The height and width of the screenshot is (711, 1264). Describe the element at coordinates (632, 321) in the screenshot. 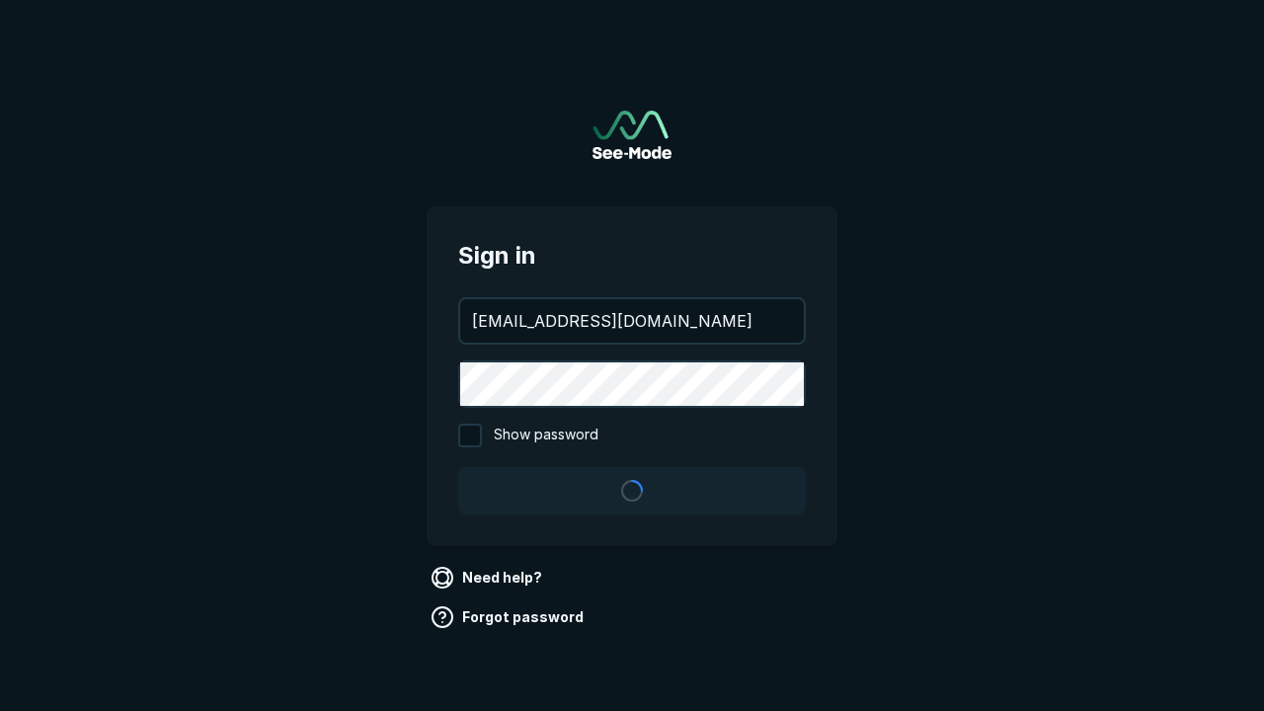

I see `input: your@email.com` at that location.